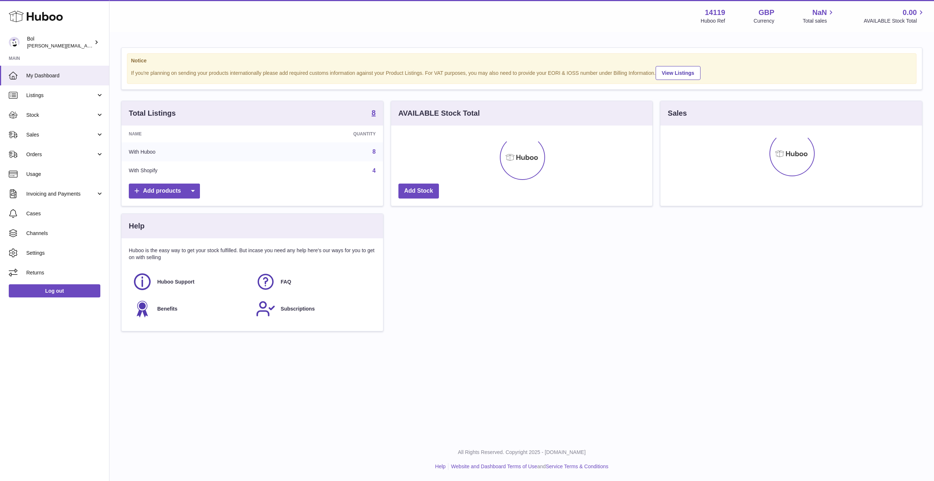  I want to click on strong: 14119, so click(715, 12).